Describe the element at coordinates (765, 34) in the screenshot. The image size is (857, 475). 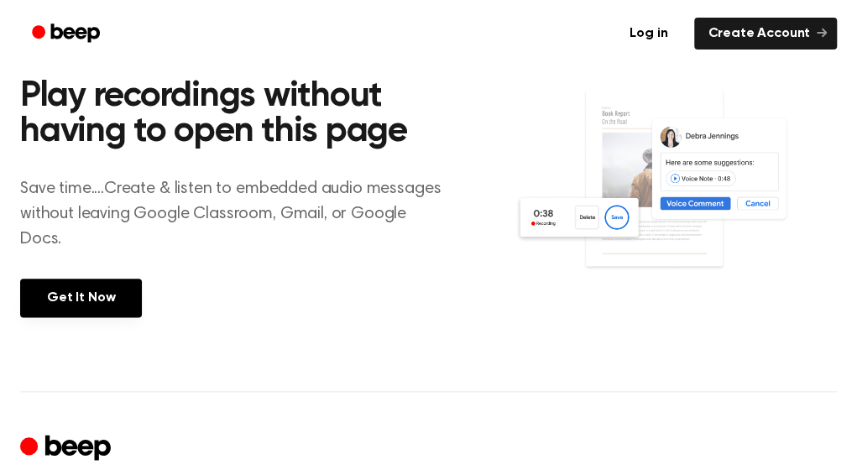
I see `a: Create Account` at that location.